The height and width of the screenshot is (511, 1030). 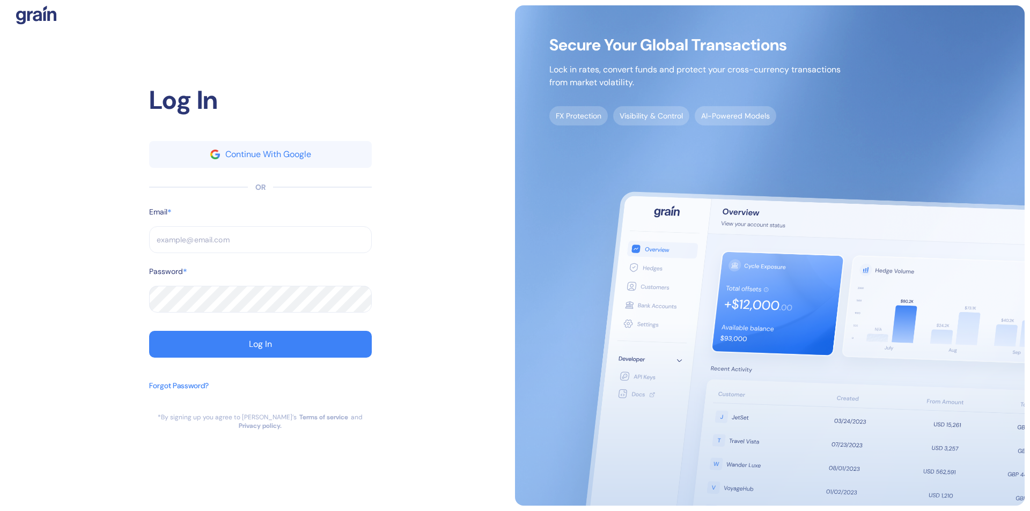 I want to click on div: Continue With Google, so click(x=268, y=154).